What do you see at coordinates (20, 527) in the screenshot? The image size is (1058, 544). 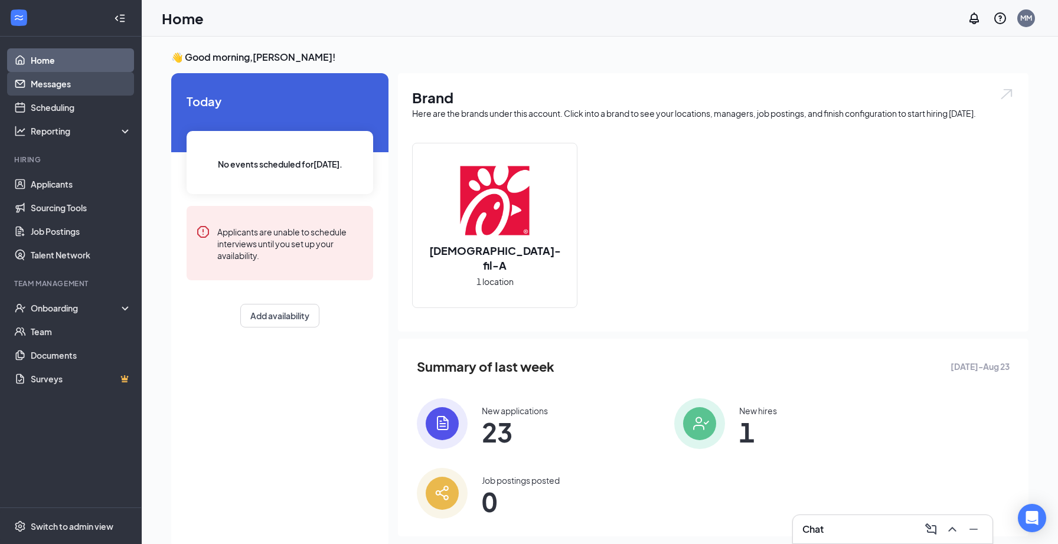 I see `svg: Settings` at bounding box center [20, 527].